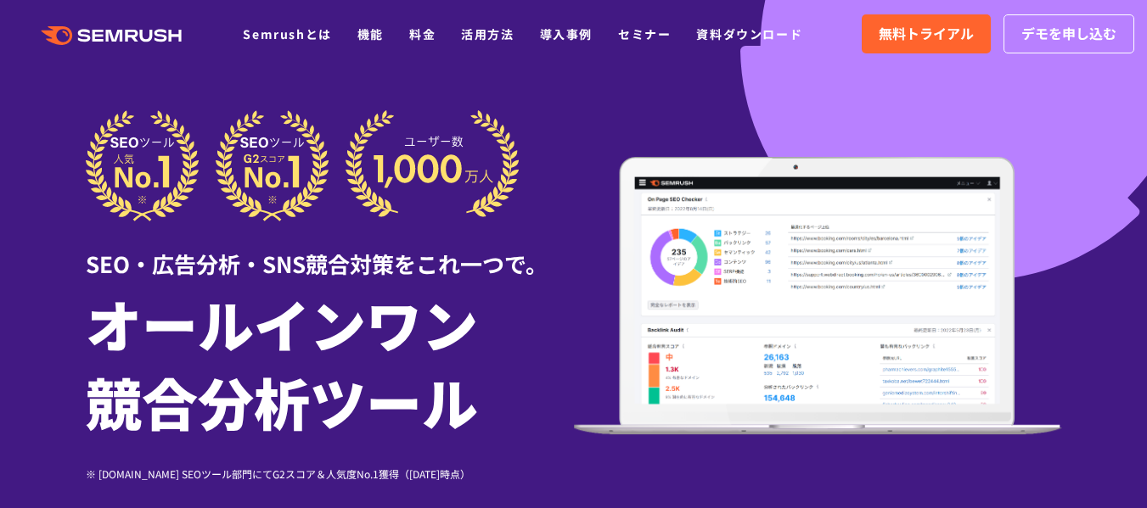 This screenshot has width=1147, height=508. What do you see at coordinates (370, 34) in the screenshot?
I see `a: 機能` at bounding box center [370, 34].